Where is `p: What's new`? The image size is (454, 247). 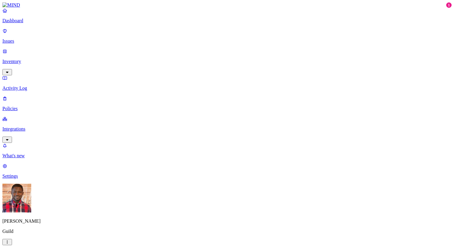
p: What's new is located at coordinates (227, 156).